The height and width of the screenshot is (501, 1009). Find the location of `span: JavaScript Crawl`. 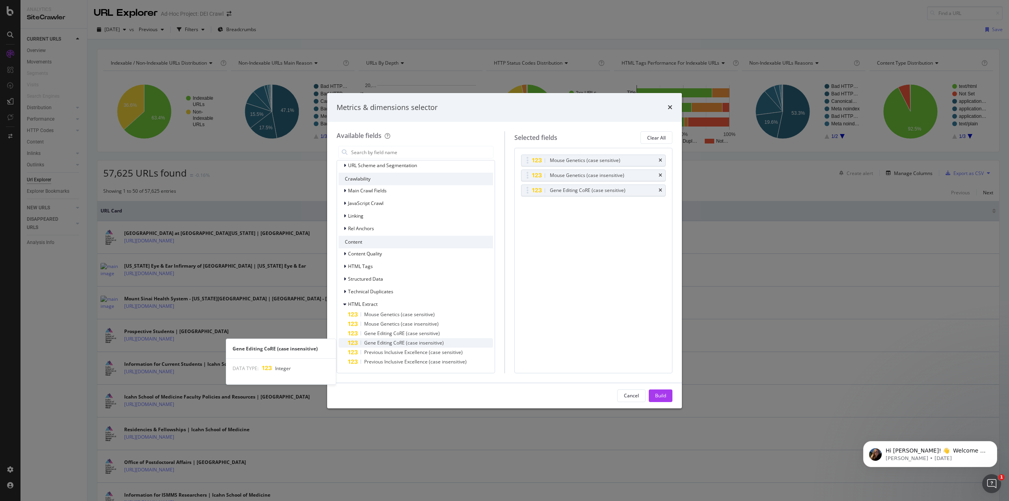

span: JavaScript Crawl is located at coordinates (366, 203).